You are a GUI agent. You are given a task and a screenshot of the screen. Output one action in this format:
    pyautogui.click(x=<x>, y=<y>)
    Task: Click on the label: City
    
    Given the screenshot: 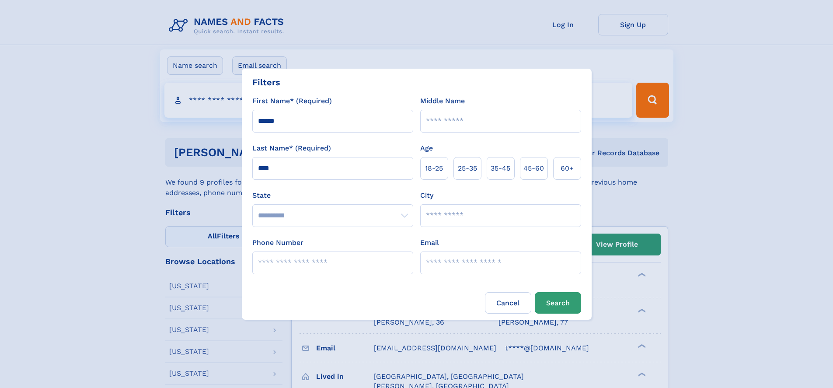 What is the action you would take?
    pyautogui.click(x=427, y=195)
    